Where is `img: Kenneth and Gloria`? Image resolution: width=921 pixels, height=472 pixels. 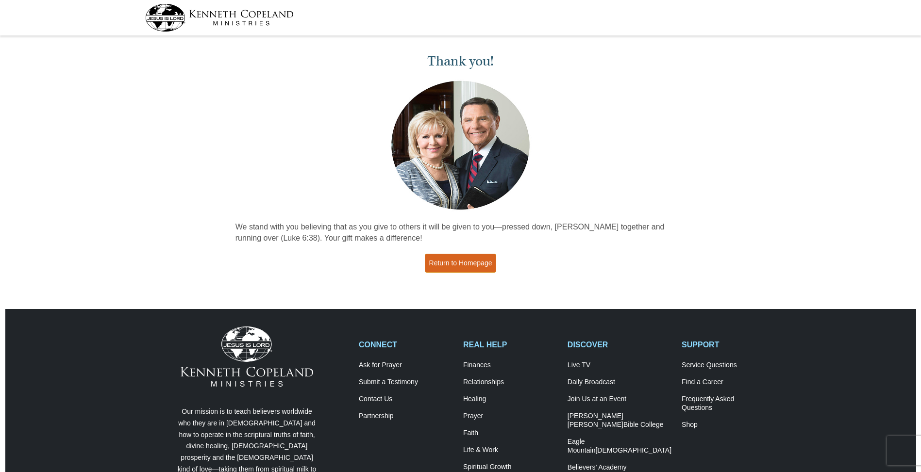
img: Kenneth and Gloria is located at coordinates (460, 145).